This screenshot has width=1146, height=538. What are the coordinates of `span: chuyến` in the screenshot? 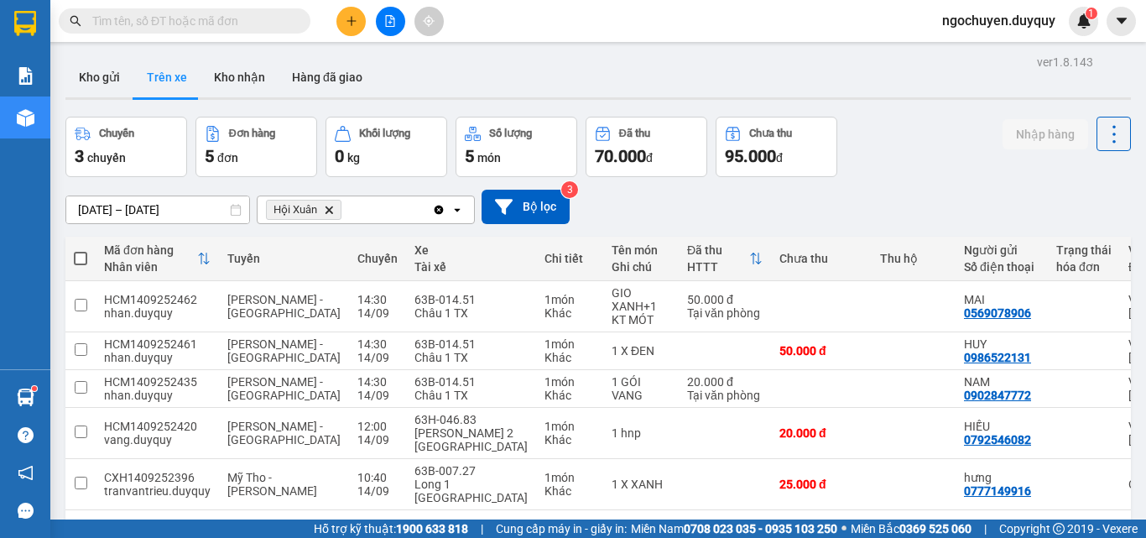 It's located at (107, 158).